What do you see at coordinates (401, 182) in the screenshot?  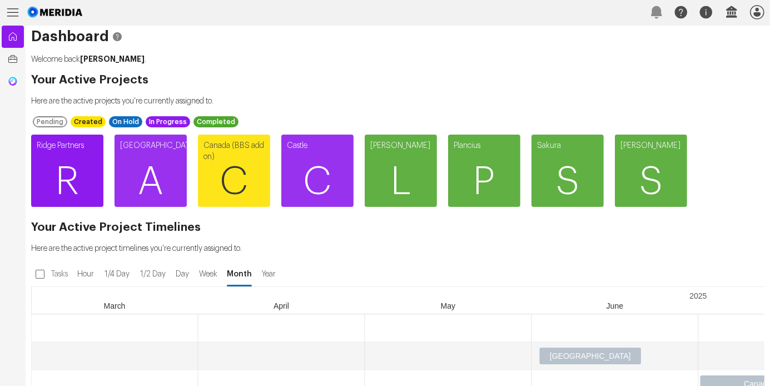 I see `span: L` at bounding box center [401, 182].